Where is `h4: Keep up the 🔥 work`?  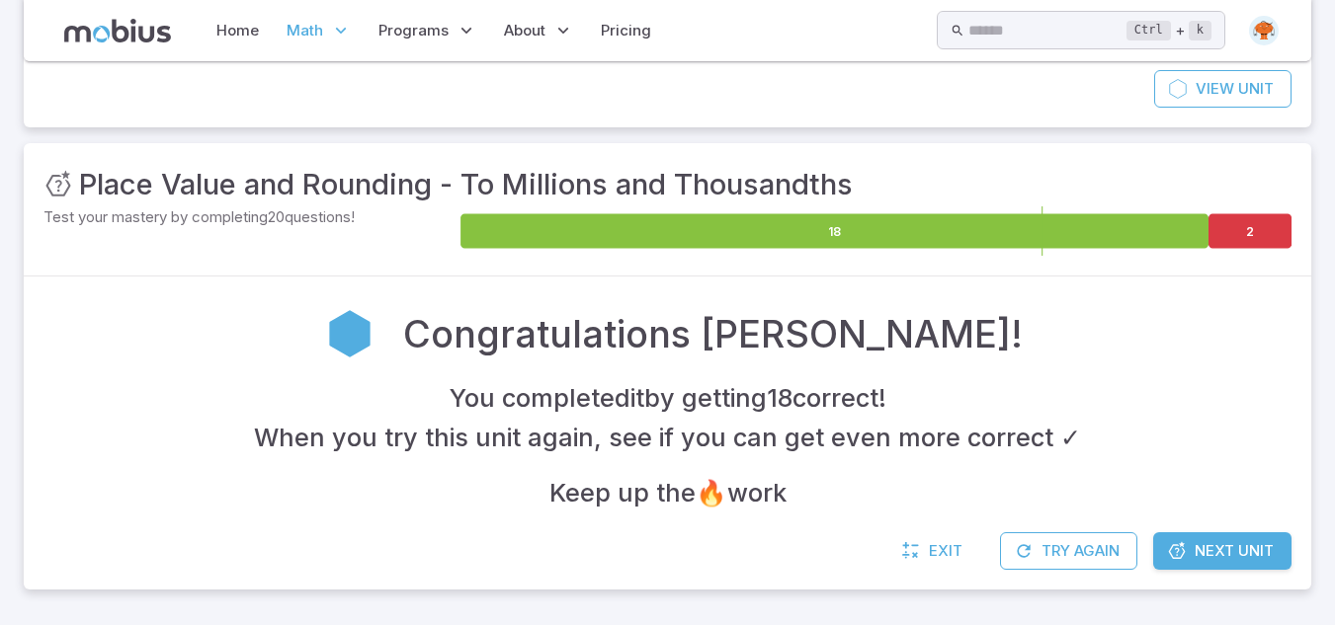 h4: Keep up the 🔥 work is located at coordinates (668, 493).